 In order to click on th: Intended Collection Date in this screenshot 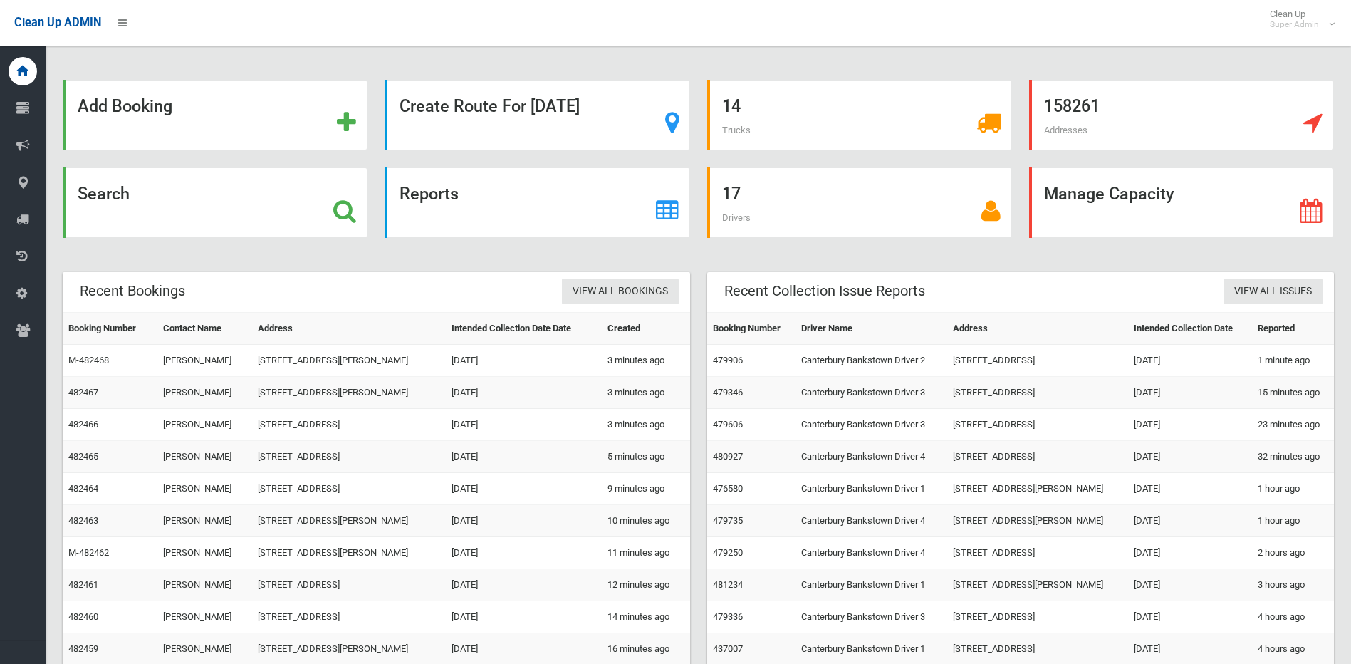, I will do `click(1190, 328)`.